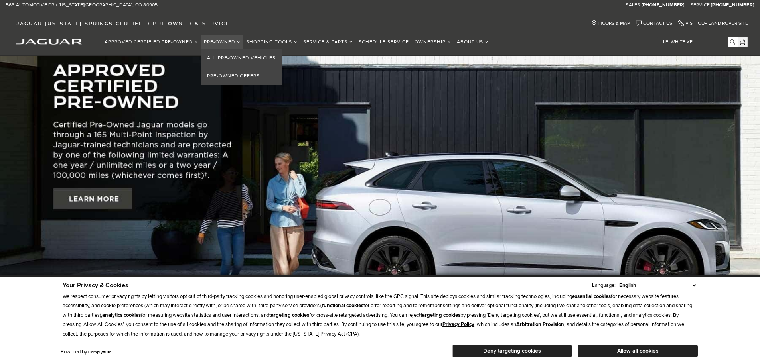 This screenshot has height=363, width=760. What do you see at coordinates (343, 306) in the screenshot?
I see `strong: functional cookies` at bounding box center [343, 306].